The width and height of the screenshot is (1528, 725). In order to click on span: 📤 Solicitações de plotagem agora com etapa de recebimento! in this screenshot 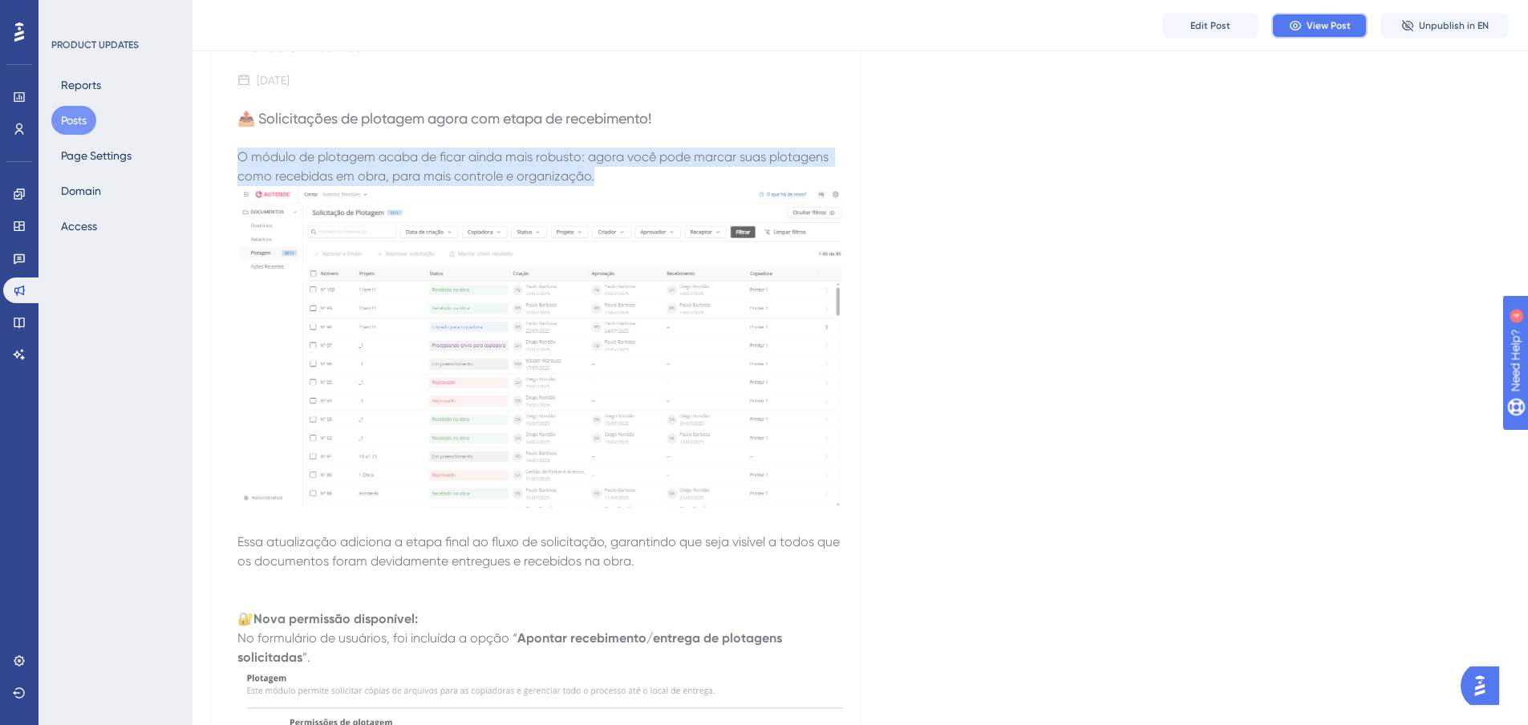, I will do `click(444, 118)`.